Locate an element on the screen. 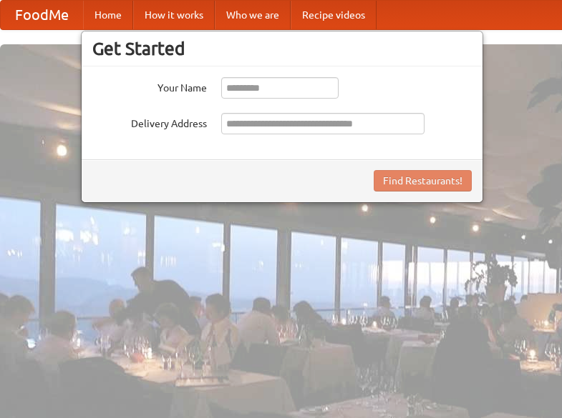  a: How it works is located at coordinates (174, 15).